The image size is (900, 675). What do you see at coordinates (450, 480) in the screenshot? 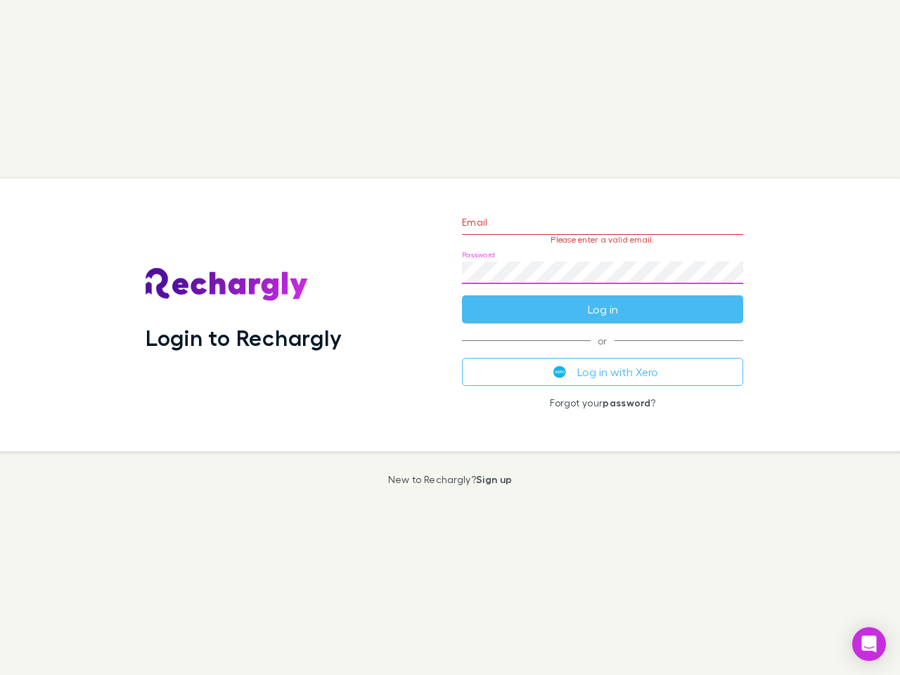
I see `p: New to Rechargly?` at bounding box center [450, 480].